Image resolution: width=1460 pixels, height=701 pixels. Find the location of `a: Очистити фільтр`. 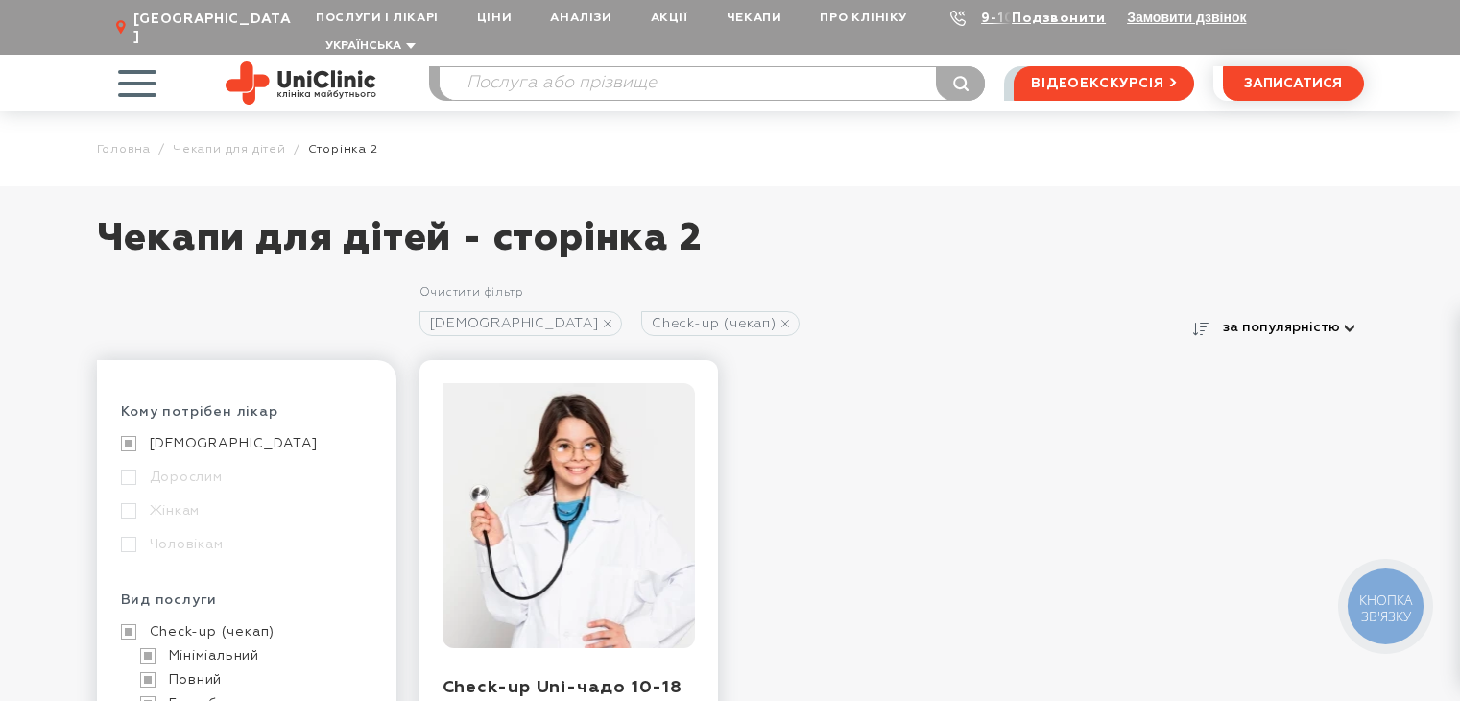

a: Очистити фільтр is located at coordinates (471, 293).